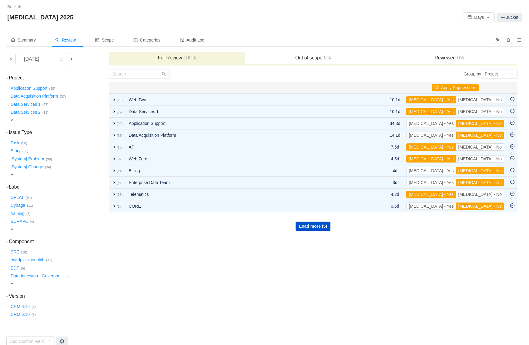  What do you see at coordinates (519, 40) in the screenshot?
I see `button: icon: menu` at bounding box center [519, 40].